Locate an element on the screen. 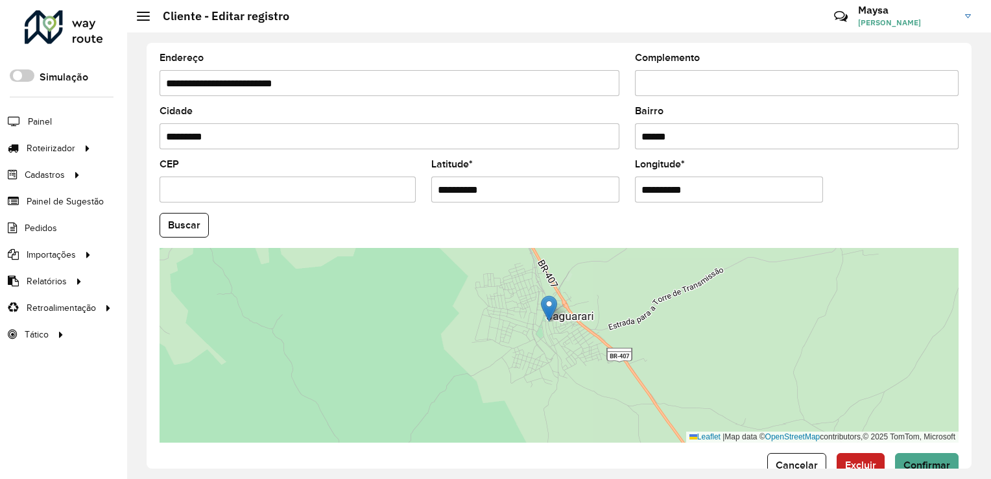 The image size is (991, 479). span: Retroalimentação is located at coordinates (61, 307).